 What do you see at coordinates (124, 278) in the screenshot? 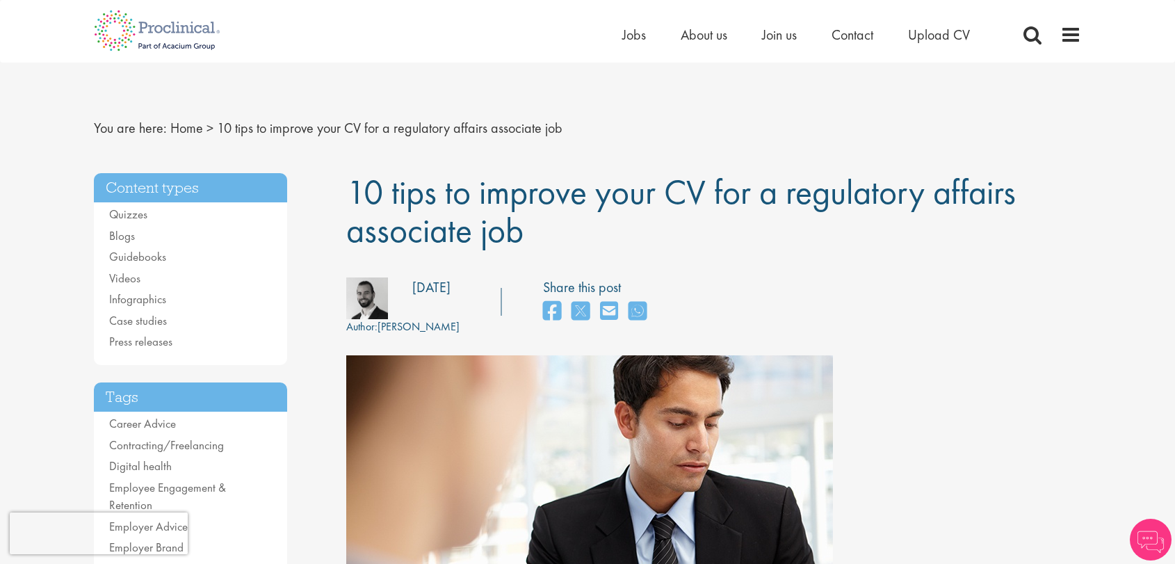
I see `a: Videos` at bounding box center [124, 278].